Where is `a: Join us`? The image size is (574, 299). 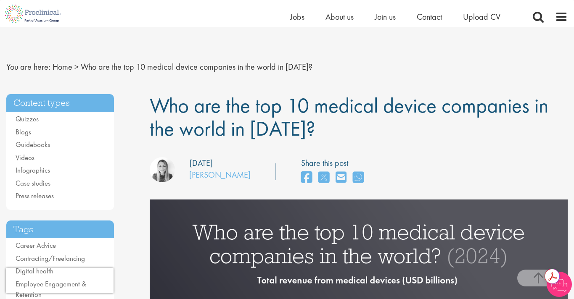 a: Join us is located at coordinates (385, 17).